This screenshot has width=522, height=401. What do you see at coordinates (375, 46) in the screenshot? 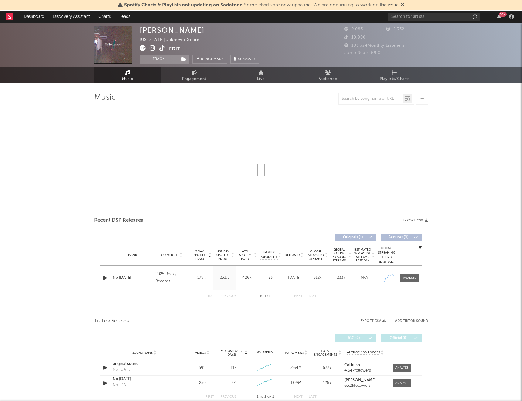
I see `span: 103,324 Monthly Listeners` at bounding box center [375, 46].